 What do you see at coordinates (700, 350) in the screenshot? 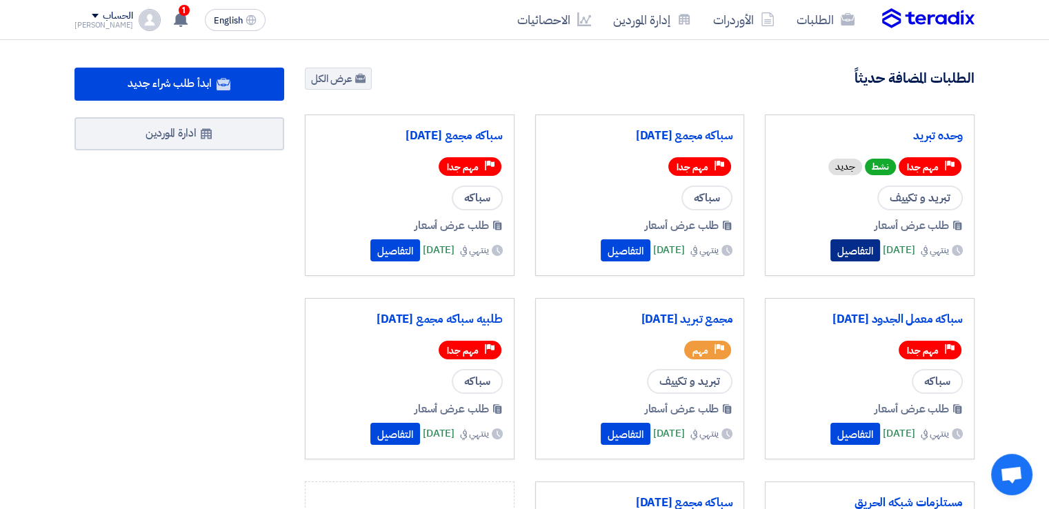
I see `span: مهم` at bounding box center [700, 350].